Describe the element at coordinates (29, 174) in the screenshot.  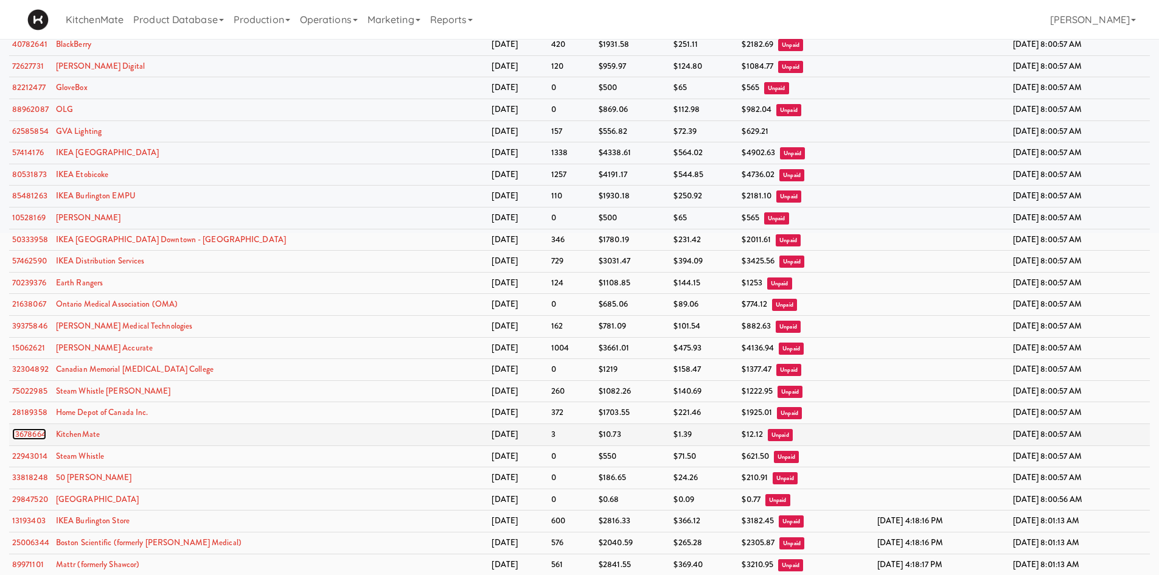
I see `a: 80531873` at that location.